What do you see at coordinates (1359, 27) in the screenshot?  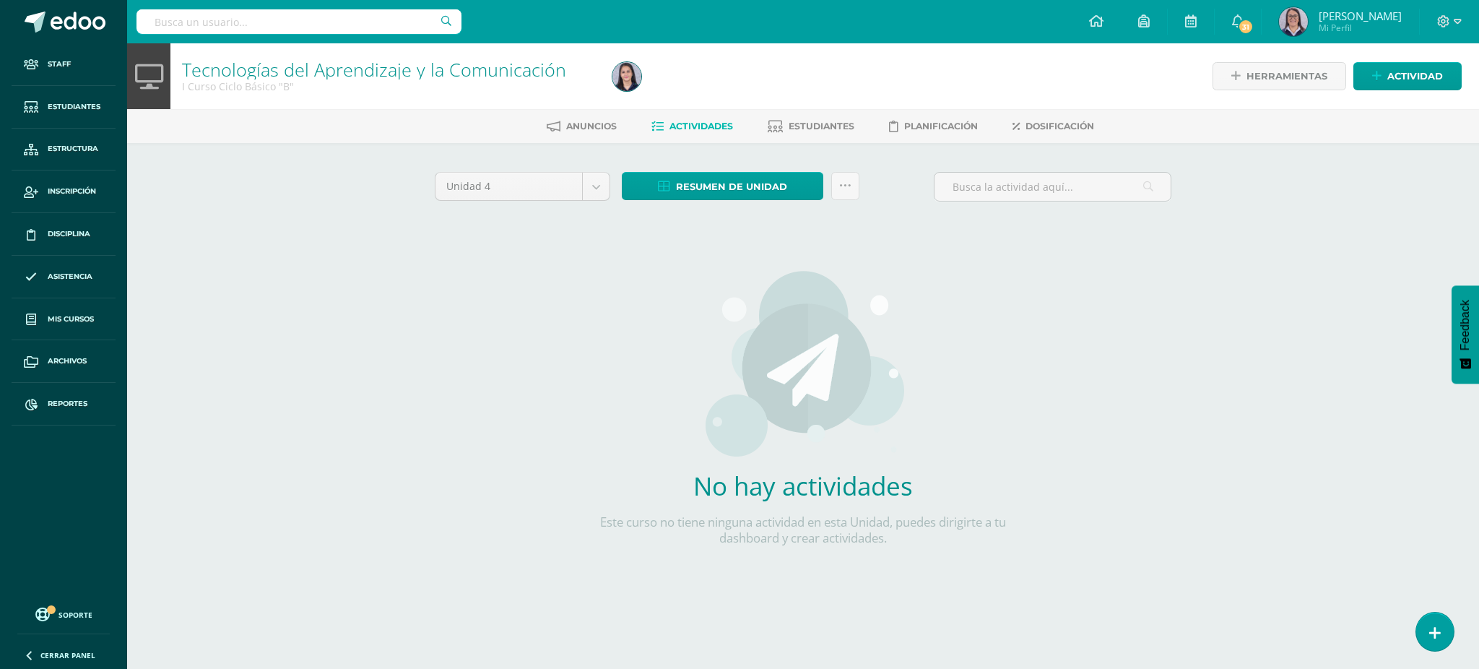 I see `span: Mi Perfil` at bounding box center [1359, 27].